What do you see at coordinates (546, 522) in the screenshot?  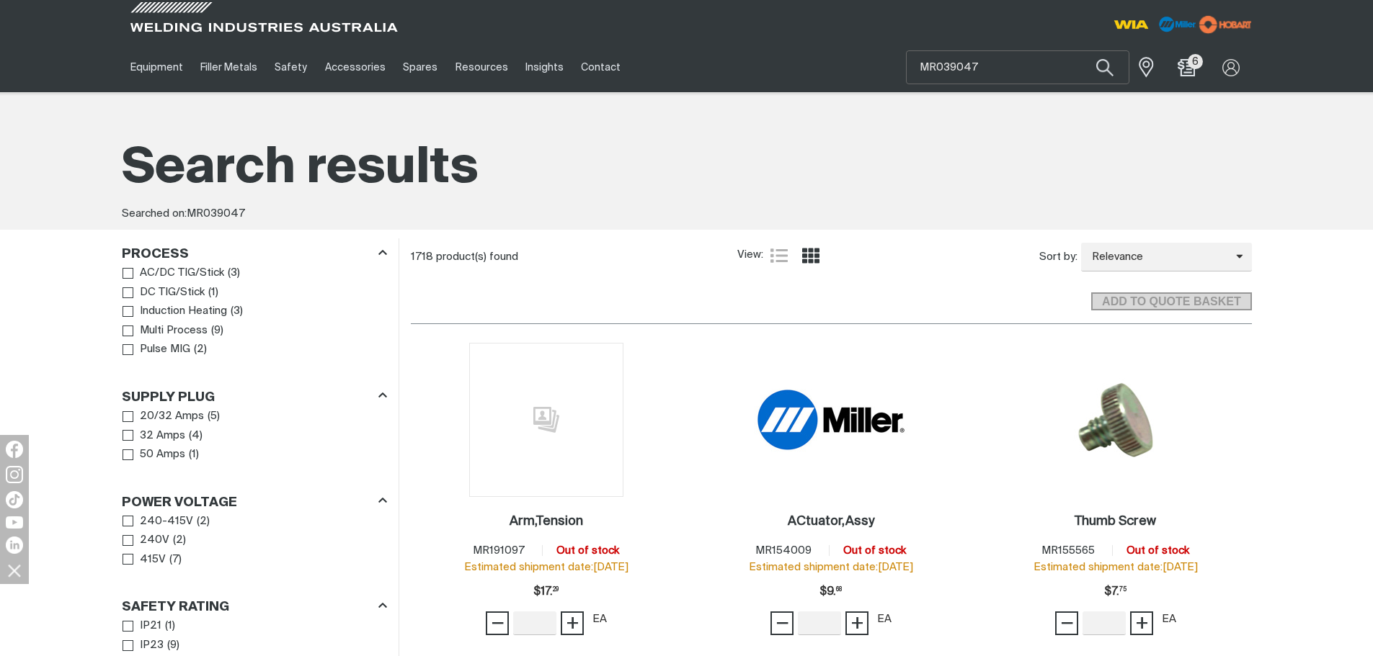 I see `h2: Arm,Tension` at bounding box center [546, 522].